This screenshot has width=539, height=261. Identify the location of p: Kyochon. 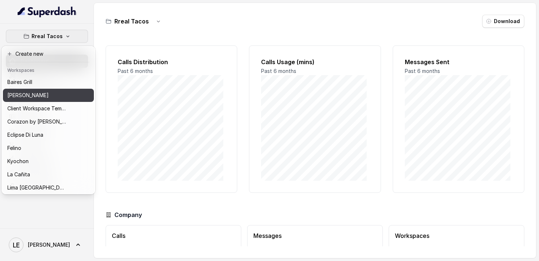
(18, 161).